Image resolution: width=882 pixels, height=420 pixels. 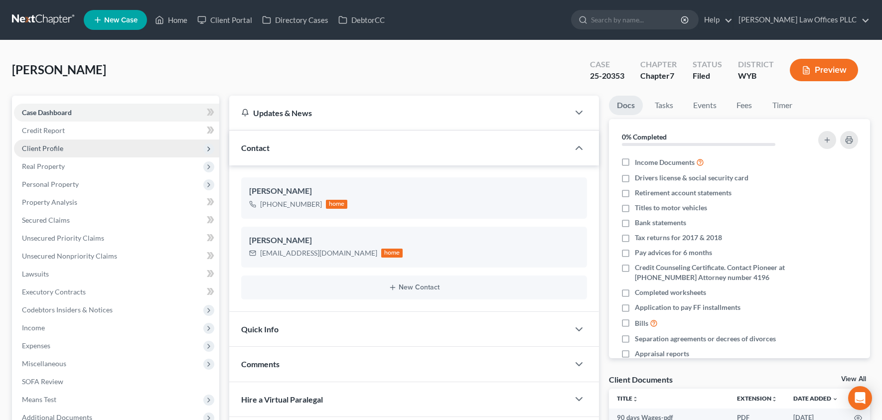 I want to click on span: Retirement account statements, so click(x=683, y=193).